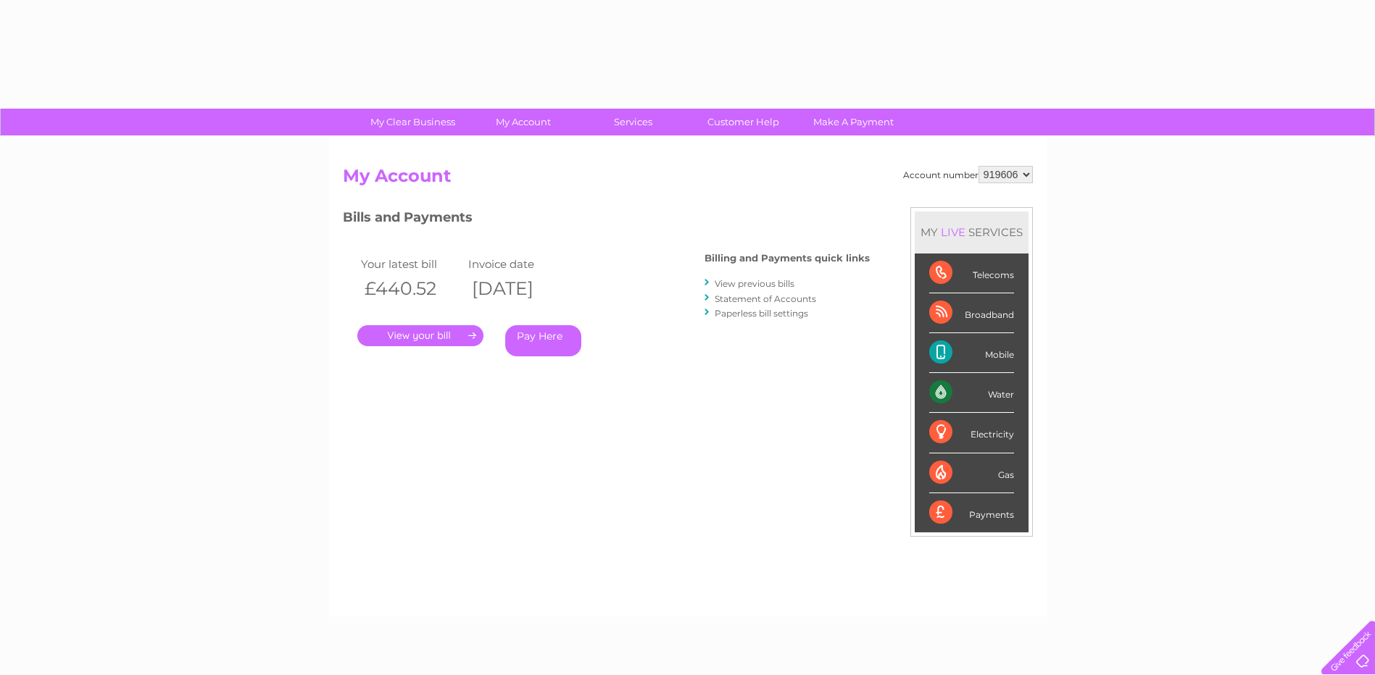 The image size is (1375, 675). I want to click on td: Invoice date, so click(518, 264).